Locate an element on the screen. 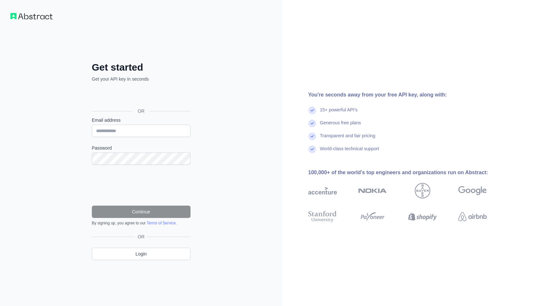 Image resolution: width=554 pixels, height=306 pixels. div: You're seconds away from your free API key, along with: is located at coordinates (408, 95).